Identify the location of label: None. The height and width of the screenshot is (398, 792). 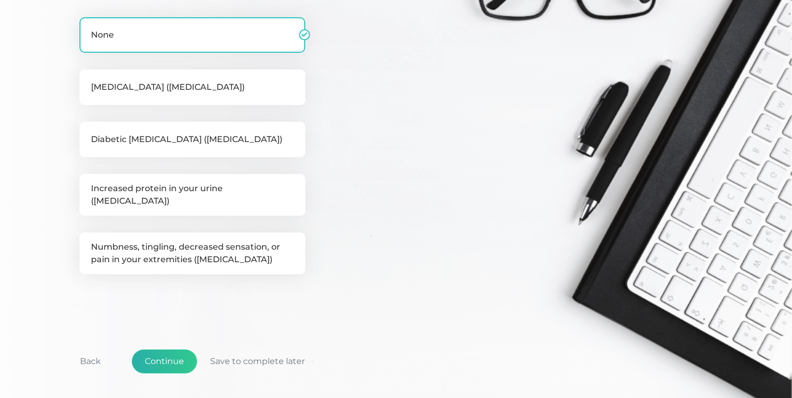
(192, 35).